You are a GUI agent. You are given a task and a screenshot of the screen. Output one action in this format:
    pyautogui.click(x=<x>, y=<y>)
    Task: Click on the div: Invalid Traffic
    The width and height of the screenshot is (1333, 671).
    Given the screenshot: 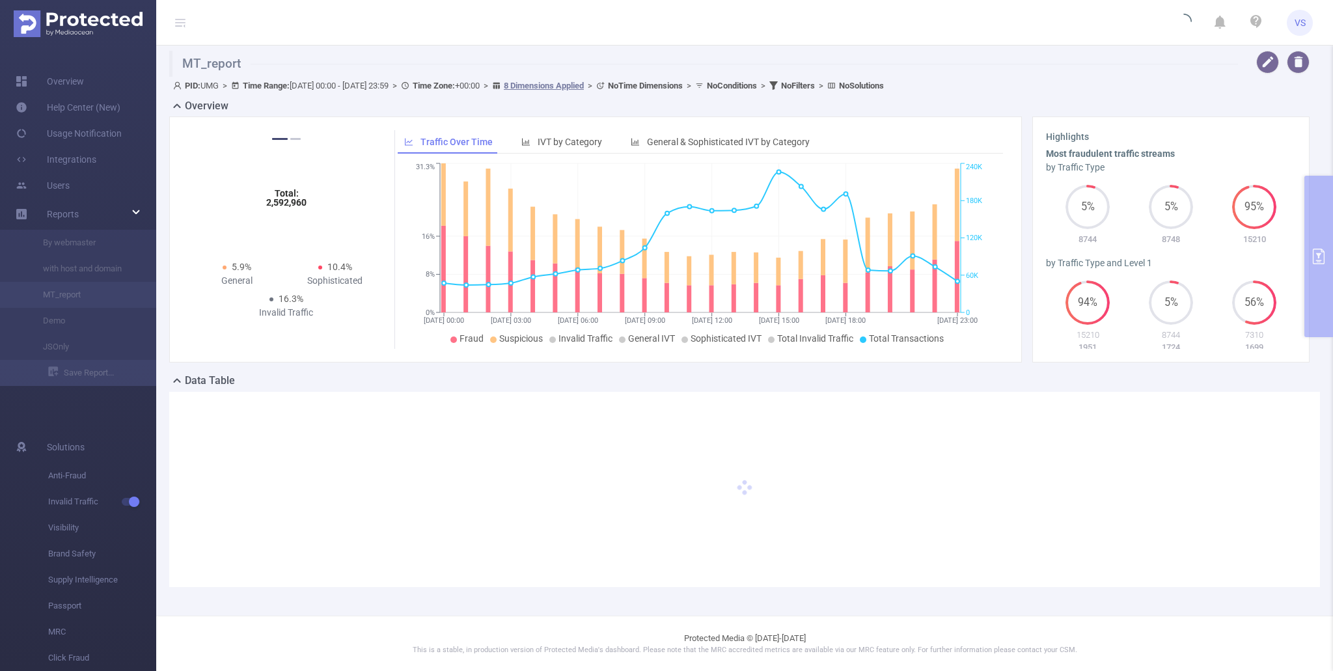 What is the action you would take?
    pyautogui.click(x=286, y=312)
    